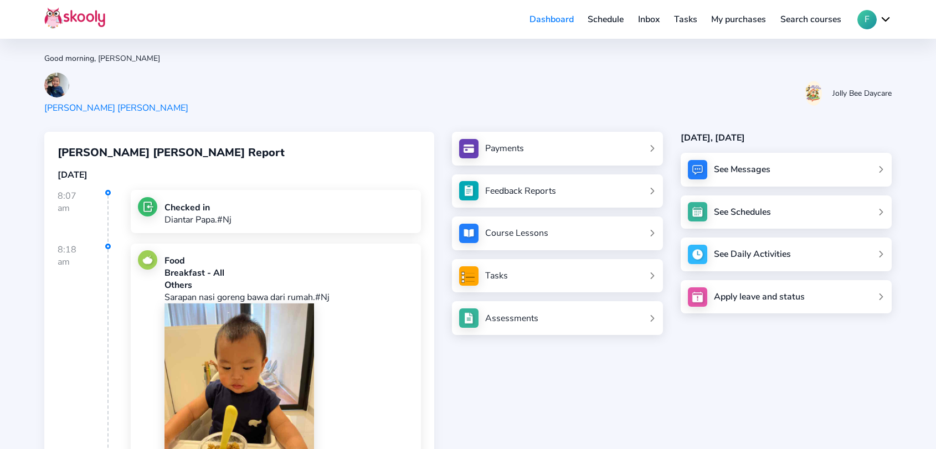 The width and height of the screenshot is (936, 449). Describe the element at coordinates (198, 208) in the screenshot. I see `div: Checked in` at that location.